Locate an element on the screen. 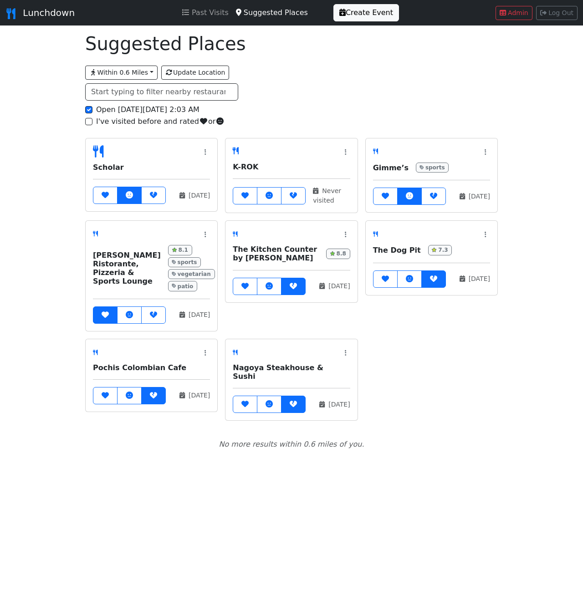  a: K-ROK is located at coordinates (245, 167).